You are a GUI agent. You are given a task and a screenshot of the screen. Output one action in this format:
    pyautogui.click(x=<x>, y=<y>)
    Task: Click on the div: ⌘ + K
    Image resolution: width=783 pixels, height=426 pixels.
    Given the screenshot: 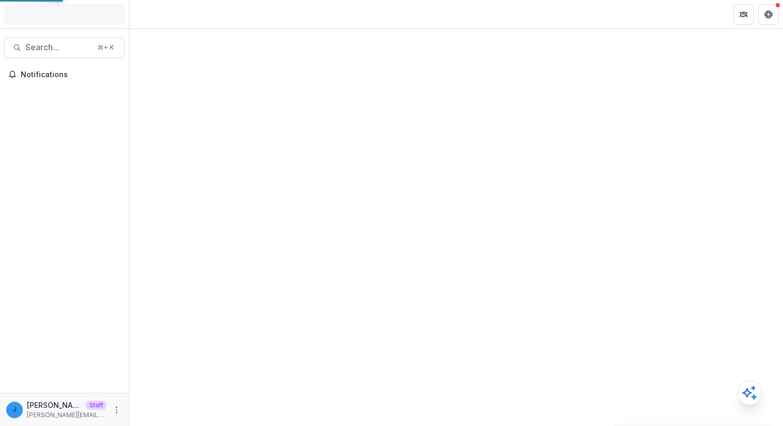 What is the action you would take?
    pyautogui.click(x=106, y=48)
    